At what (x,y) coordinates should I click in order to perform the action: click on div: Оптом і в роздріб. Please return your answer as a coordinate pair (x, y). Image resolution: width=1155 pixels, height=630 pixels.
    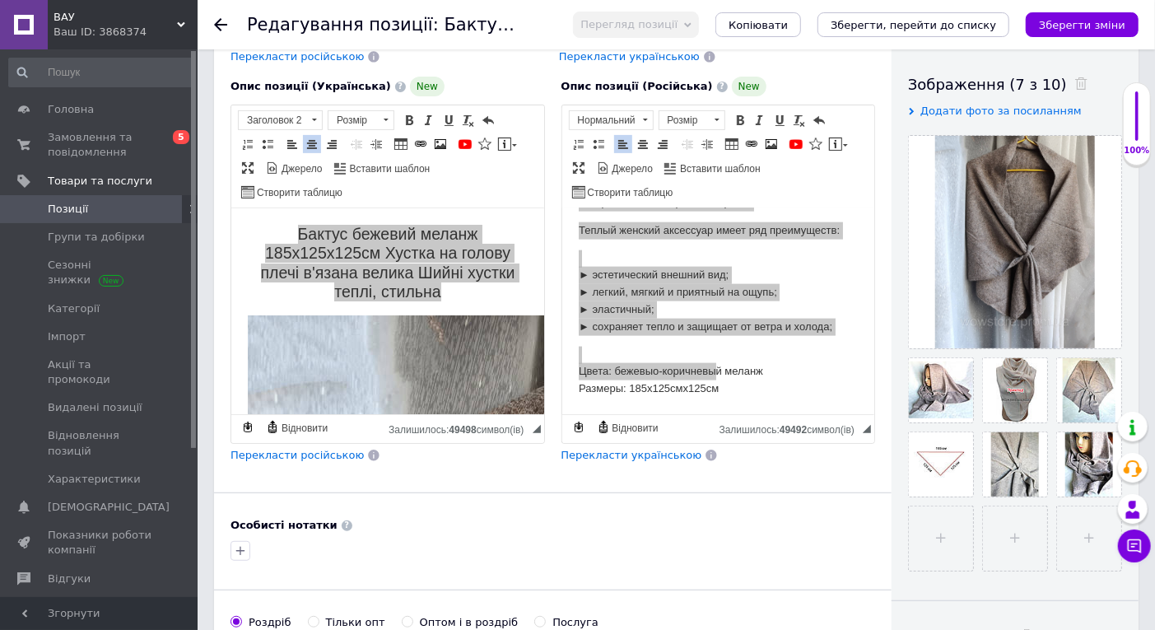
    Looking at the image, I should click on (469, 622).